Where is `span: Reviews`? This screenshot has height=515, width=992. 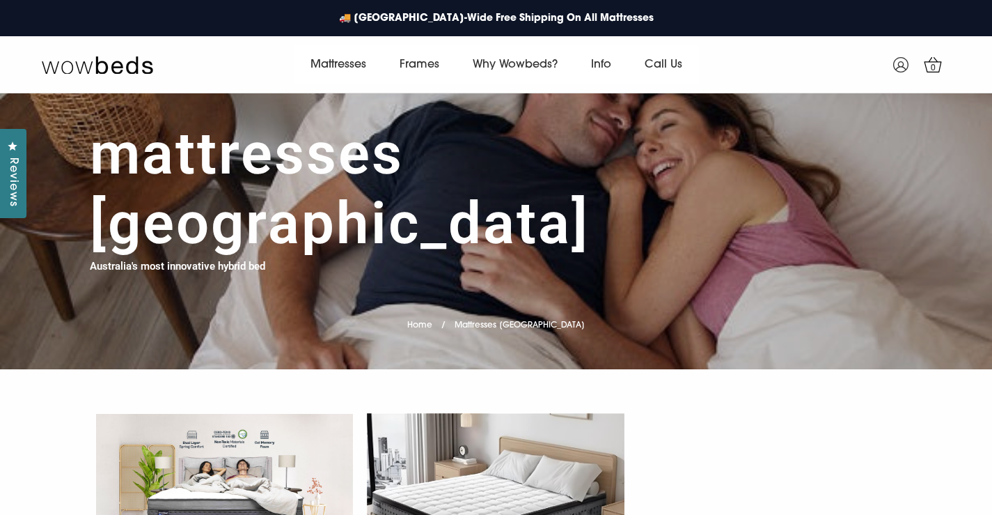 span: Reviews is located at coordinates (13, 182).